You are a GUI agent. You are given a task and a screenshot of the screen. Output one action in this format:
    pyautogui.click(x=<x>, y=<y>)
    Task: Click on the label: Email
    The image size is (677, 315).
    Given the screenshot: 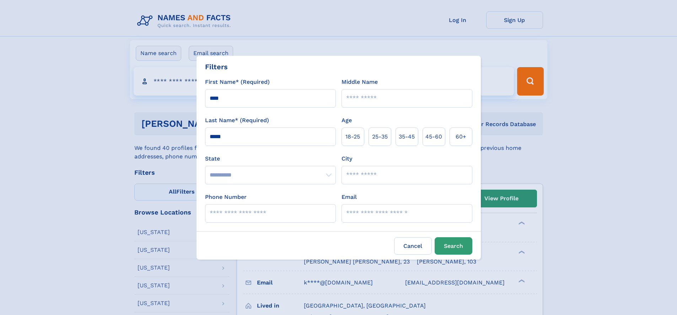 What is the action you would take?
    pyautogui.click(x=349, y=197)
    